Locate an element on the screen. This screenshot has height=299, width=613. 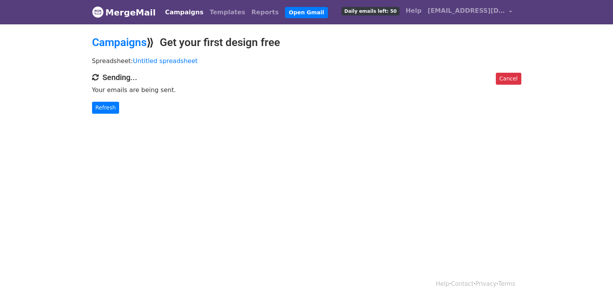
a: Contact is located at coordinates (462, 284).